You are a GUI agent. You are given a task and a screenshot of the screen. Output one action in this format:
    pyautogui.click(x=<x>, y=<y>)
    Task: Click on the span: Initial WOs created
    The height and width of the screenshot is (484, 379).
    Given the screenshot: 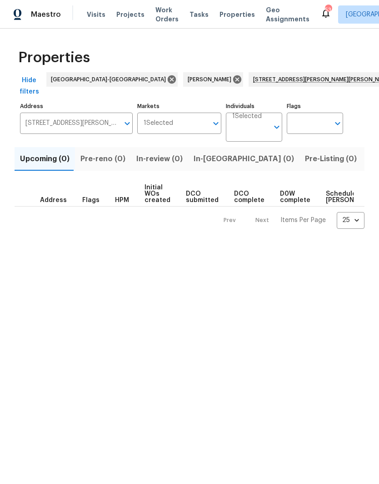 What is the action you would take?
    pyautogui.click(x=157, y=194)
    